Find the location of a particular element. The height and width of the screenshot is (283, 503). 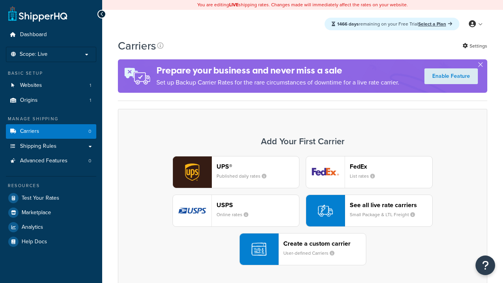

header: See all live rate carriers is located at coordinates (391, 205).